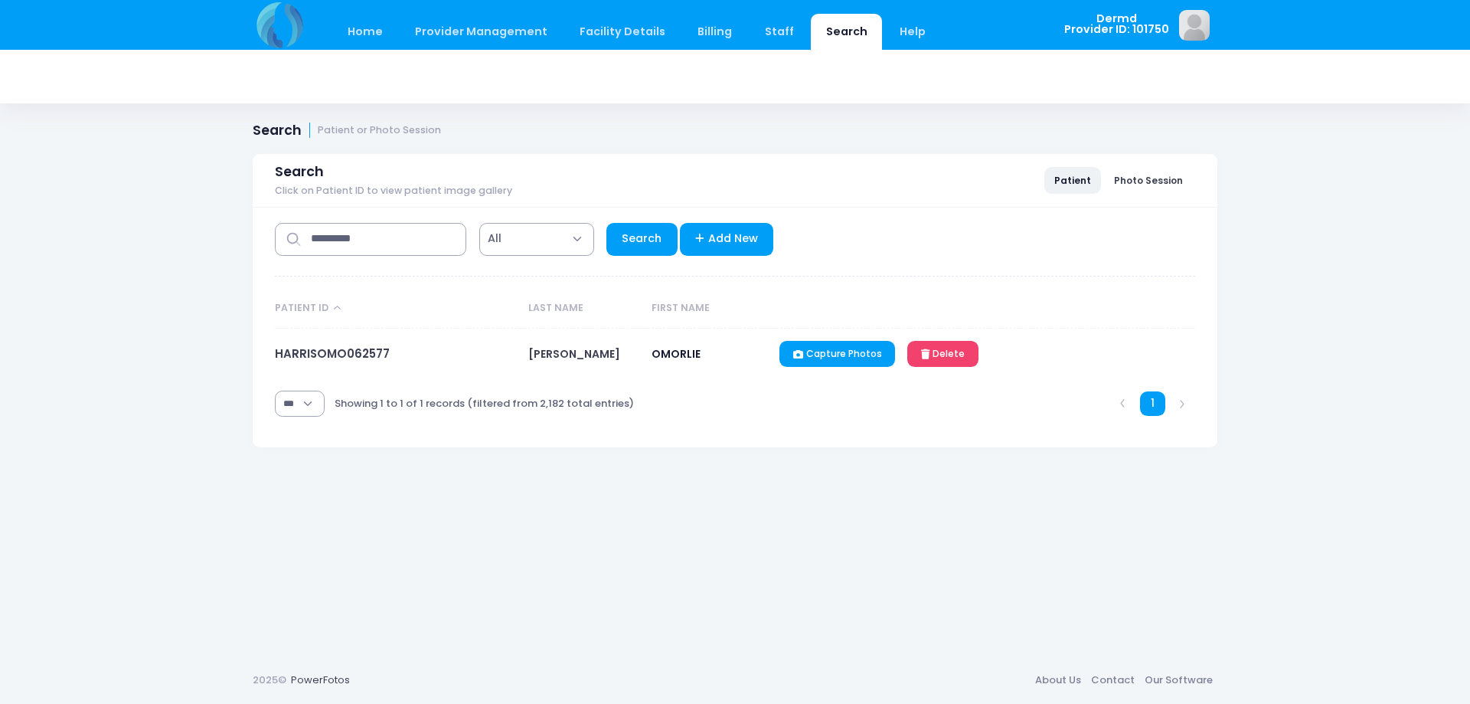 Image resolution: width=1470 pixels, height=704 pixels. What do you see at coordinates (1113, 680) in the screenshot?
I see `a: Contact` at bounding box center [1113, 680].